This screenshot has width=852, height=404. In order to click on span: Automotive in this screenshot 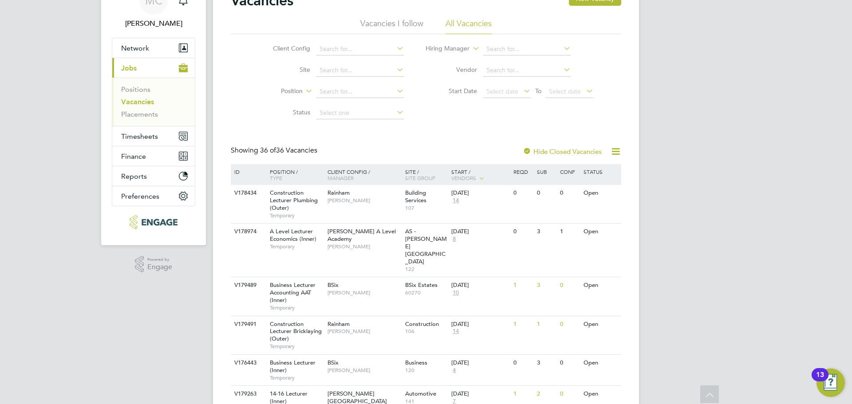, I will do `click(421, 394)`.